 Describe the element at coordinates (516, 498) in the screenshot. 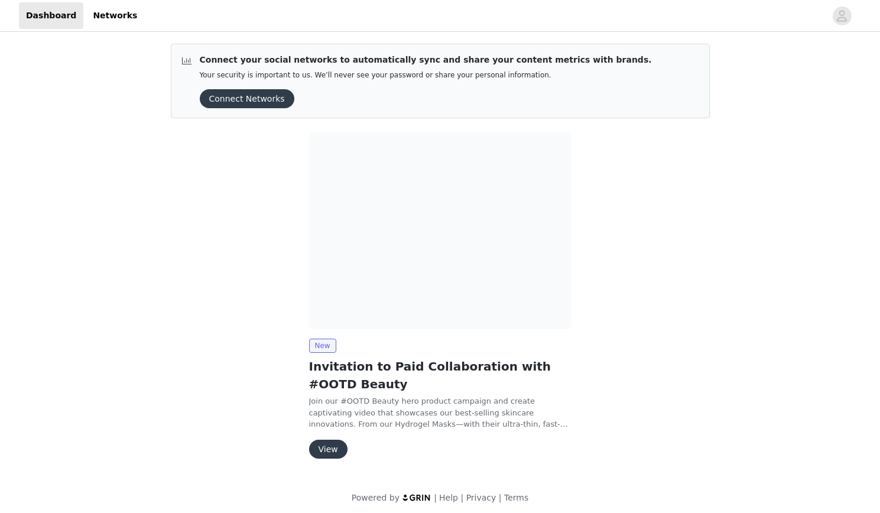

I see `a: Terms` at that location.